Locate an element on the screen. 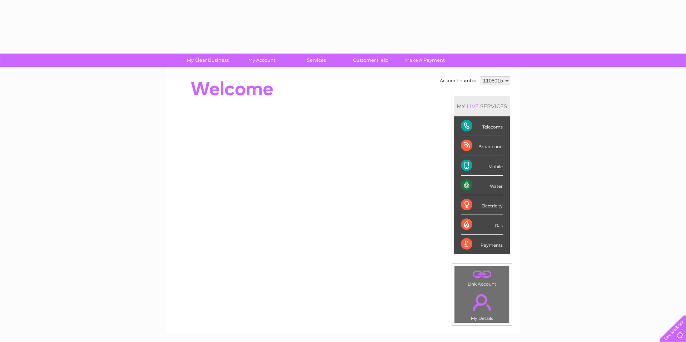  div: Electricity is located at coordinates (482, 205).